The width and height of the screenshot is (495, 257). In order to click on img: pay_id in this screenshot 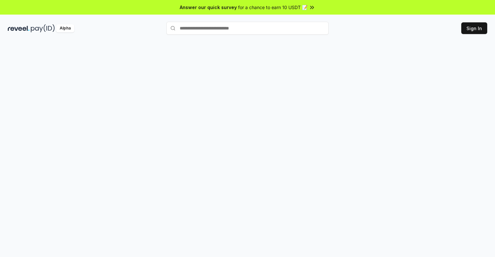, I will do `click(43, 28)`.